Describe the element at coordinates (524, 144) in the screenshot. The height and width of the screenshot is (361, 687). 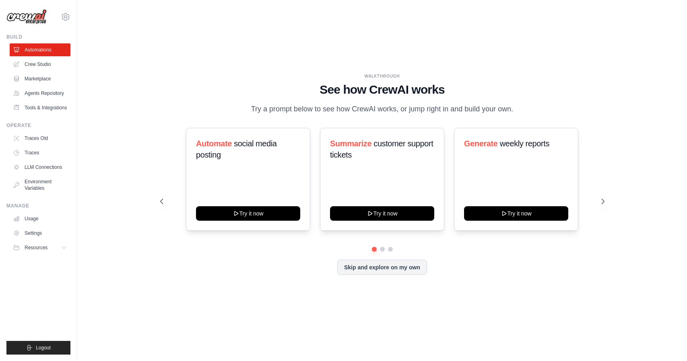
I see `span: weekly reports` at that location.